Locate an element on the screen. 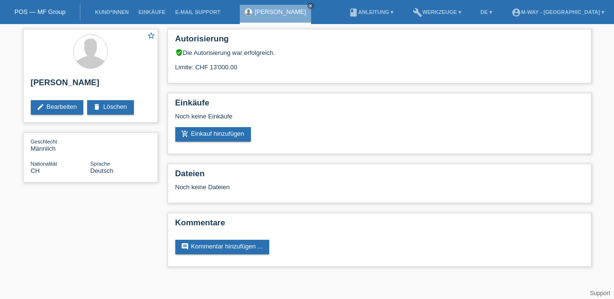 Image resolution: width=614 pixels, height=299 pixels. i: edit is located at coordinates (40, 107).